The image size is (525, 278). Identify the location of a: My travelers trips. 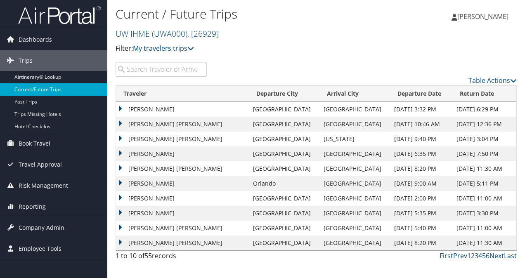
(163, 48).